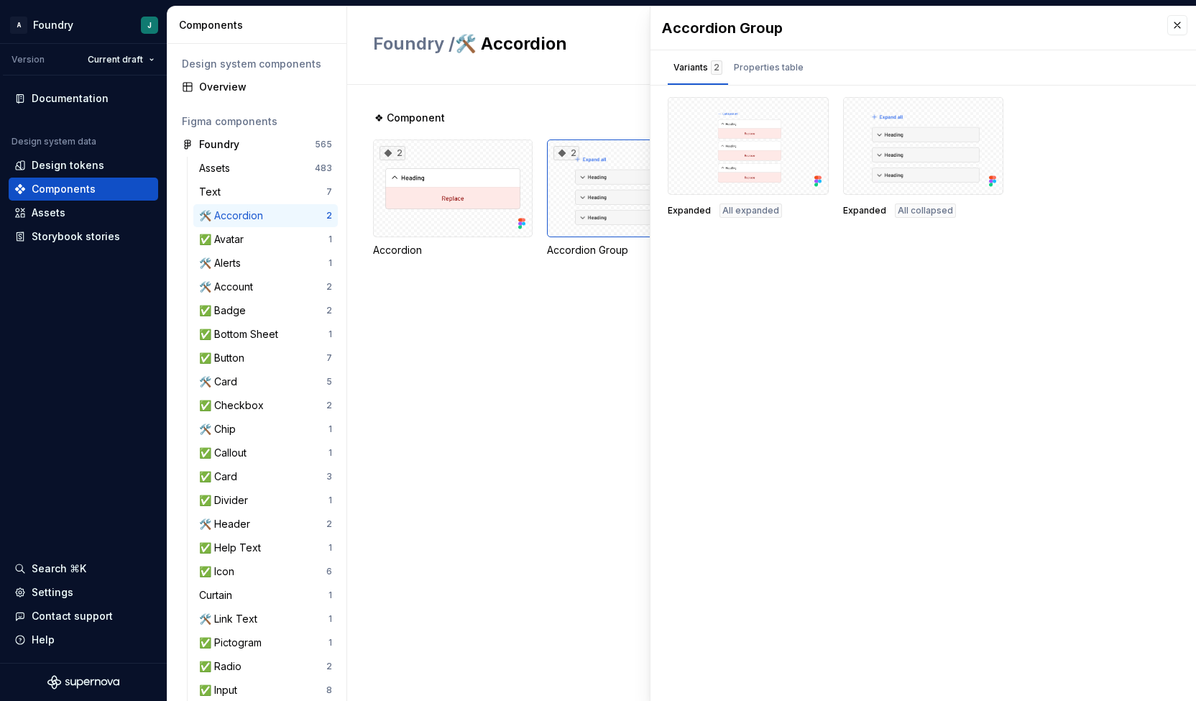 The height and width of the screenshot is (701, 1196). Describe the element at coordinates (329, 476) in the screenshot. I see `div: 3` at that location.